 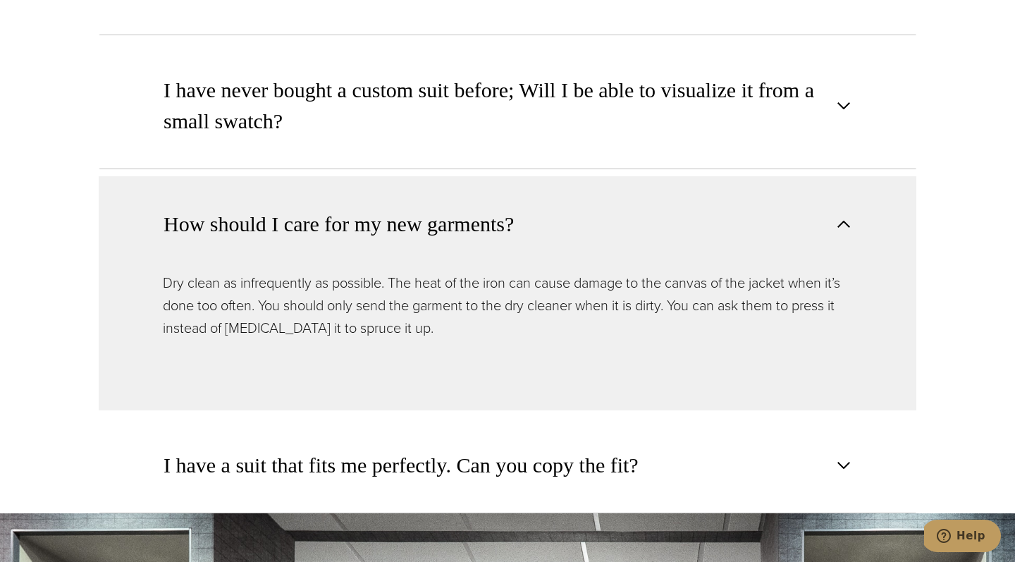 What do you see at coordinates (401, 465) in the screenshot?
I see `span: I have a suit that fits me perfectly. Can you copy the fit?` at bounding box center [401, 465].